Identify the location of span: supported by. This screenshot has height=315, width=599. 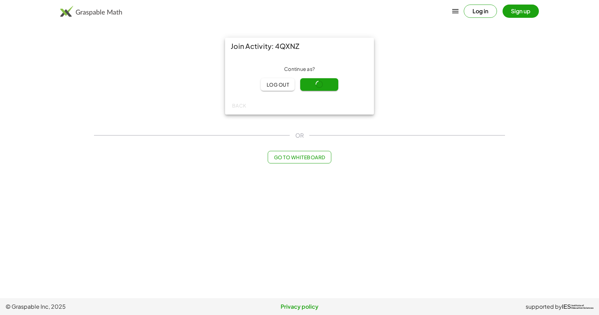
(544, 307).